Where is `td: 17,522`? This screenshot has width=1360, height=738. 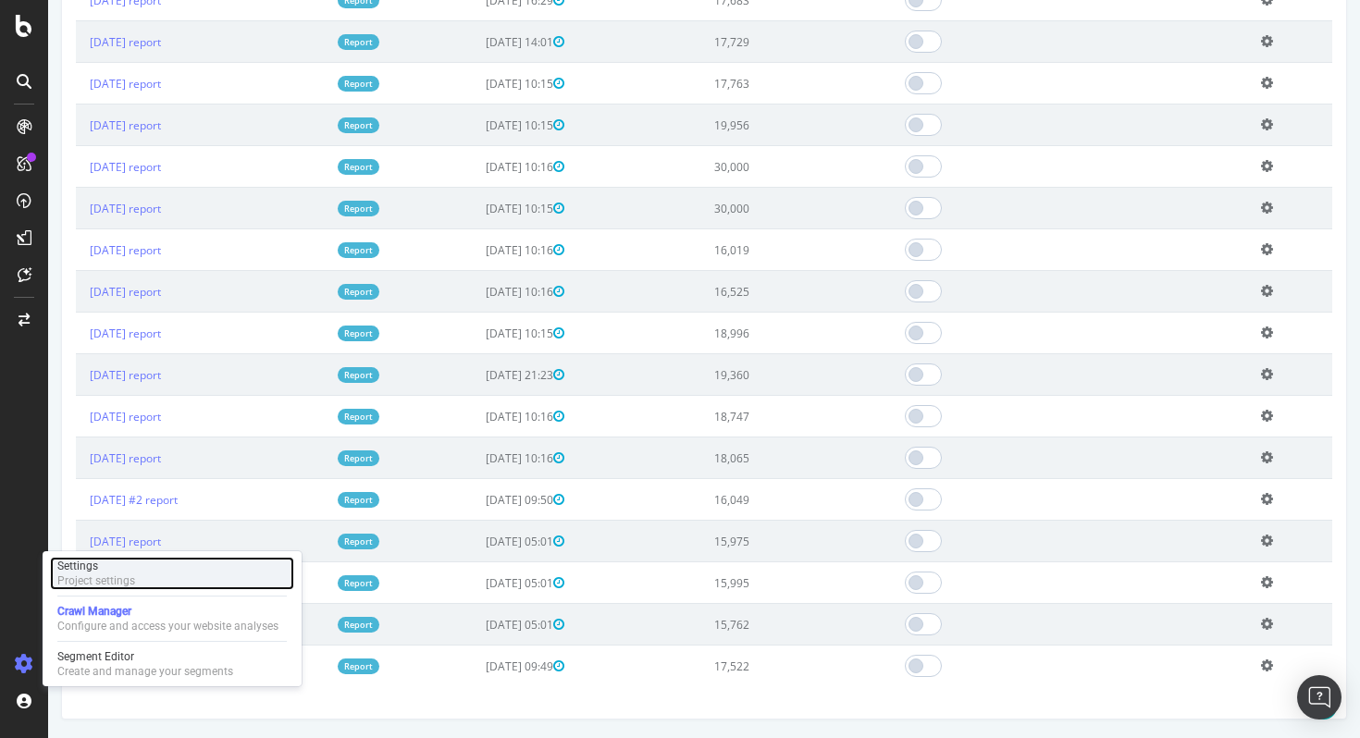 td: 17,522 is located at coordinates (737, 666).